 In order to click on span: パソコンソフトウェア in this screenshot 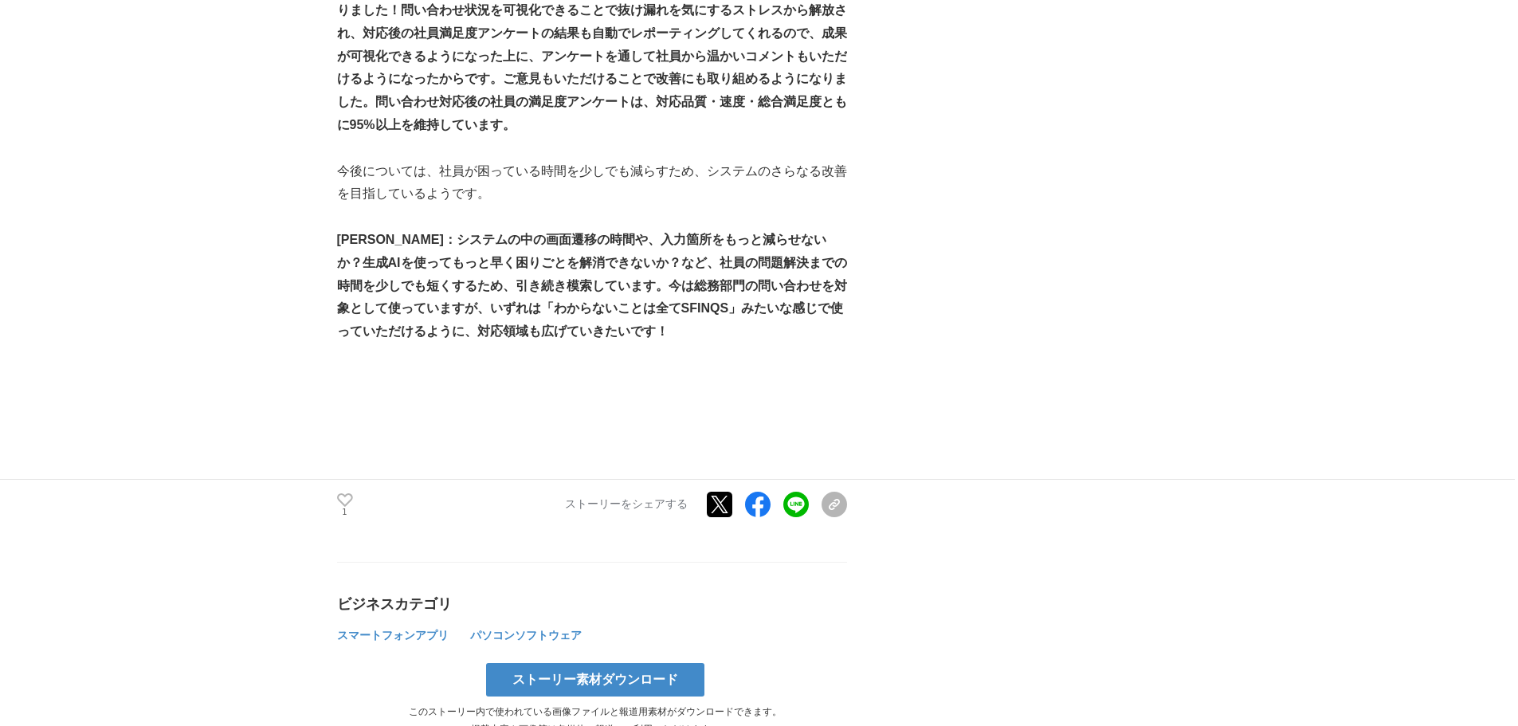, I will do `click(526, 635)`.